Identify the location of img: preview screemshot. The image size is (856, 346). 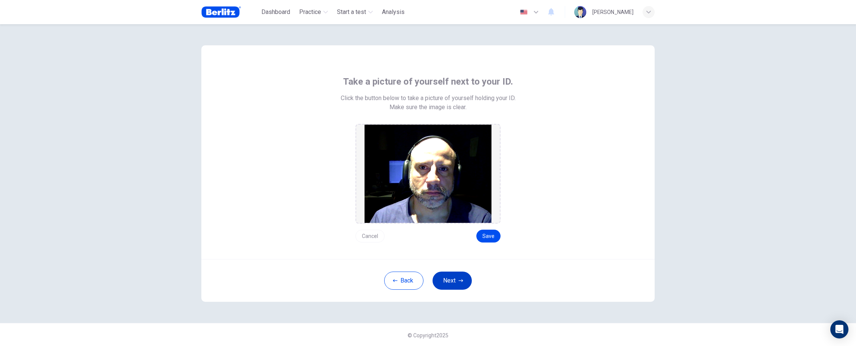
(428, 174).